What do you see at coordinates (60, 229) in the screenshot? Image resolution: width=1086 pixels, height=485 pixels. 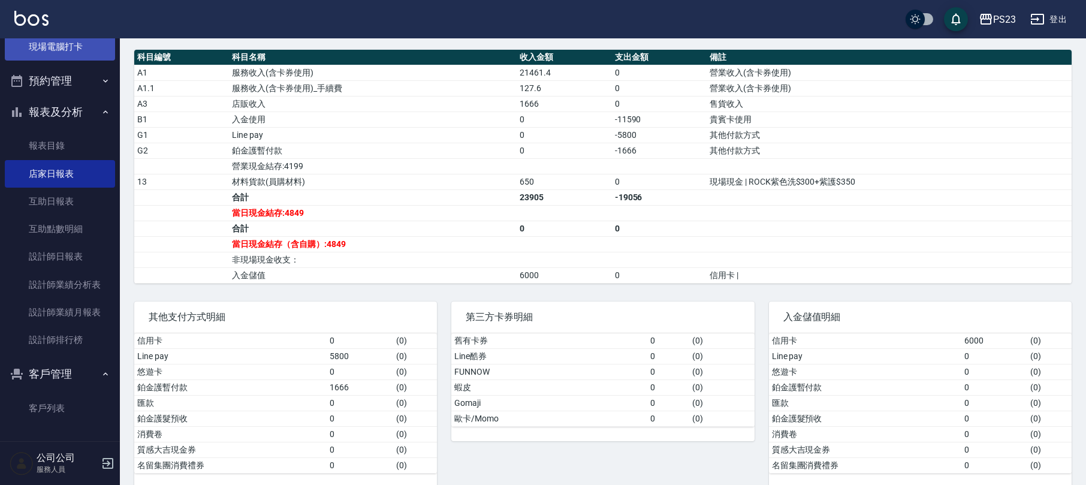 I see `a: 互助點數明細` at bounding box center [60, 229].